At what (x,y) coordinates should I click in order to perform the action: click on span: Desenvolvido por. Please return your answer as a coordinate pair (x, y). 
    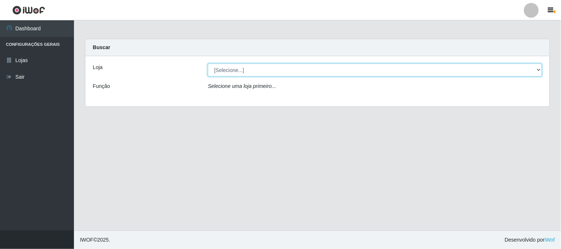
    Looking at the image, I should click on (530, 240).